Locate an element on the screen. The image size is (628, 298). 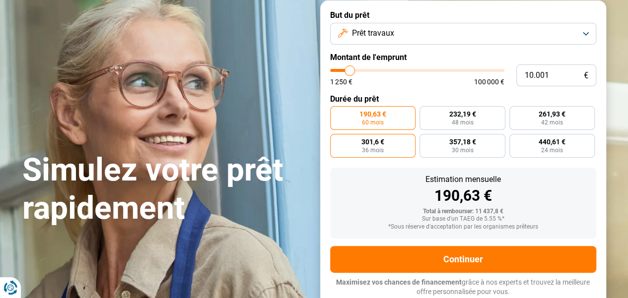
span: 100 000 € is located at coordinates (489, 82).